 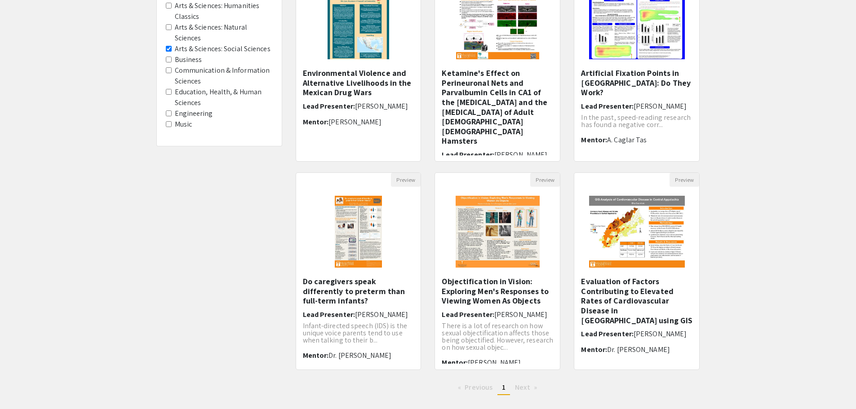 What do you see at coordinates (222, 49) in the screenshot?
I see `label: Arts & Sciences: Social Sciences` at bounding box center [222, 49].